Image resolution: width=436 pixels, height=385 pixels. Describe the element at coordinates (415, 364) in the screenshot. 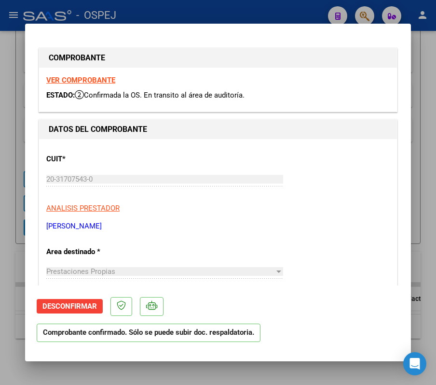

I see `div: Open Intercom Messenger` at that location.